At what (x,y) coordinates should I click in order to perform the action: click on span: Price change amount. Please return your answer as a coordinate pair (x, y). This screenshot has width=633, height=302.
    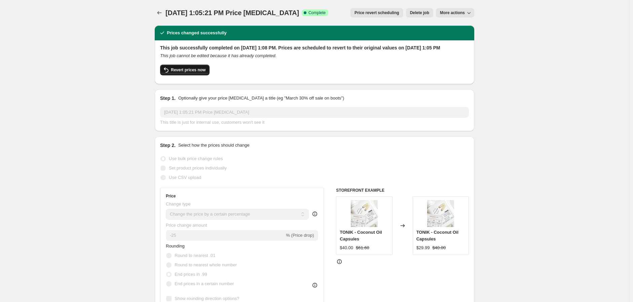
    Looking at the image, I should click on (186, 225).